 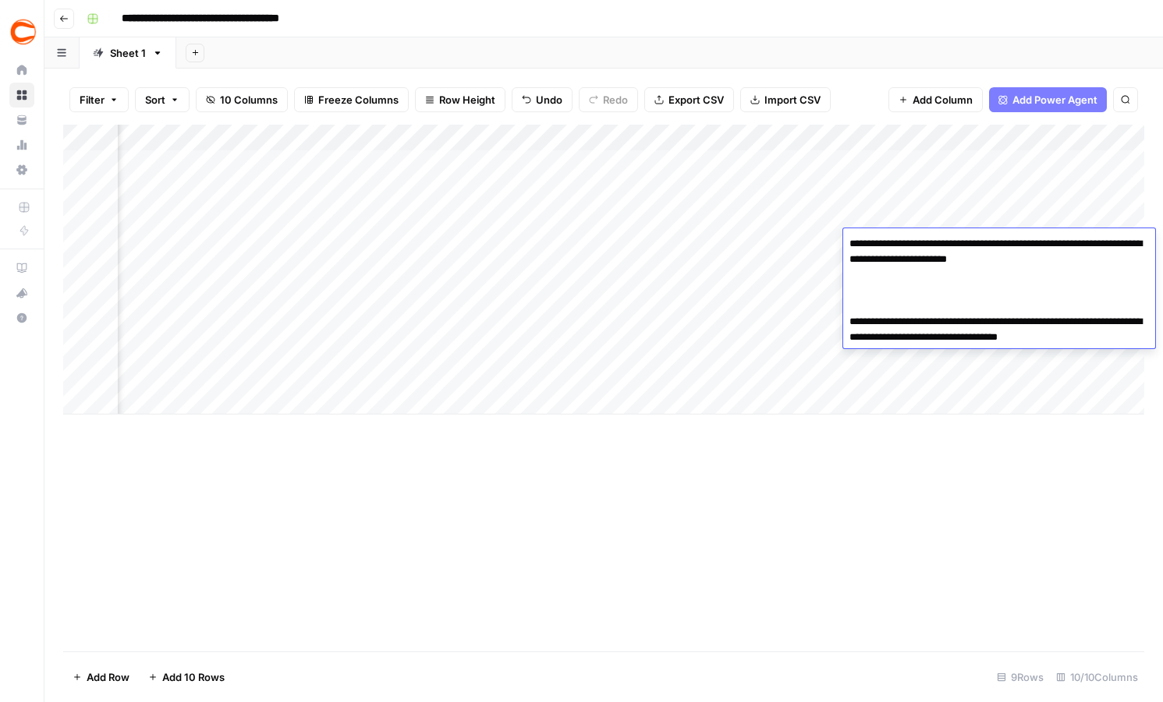 I want to click on button: Redo, so click(x=608, y=100).